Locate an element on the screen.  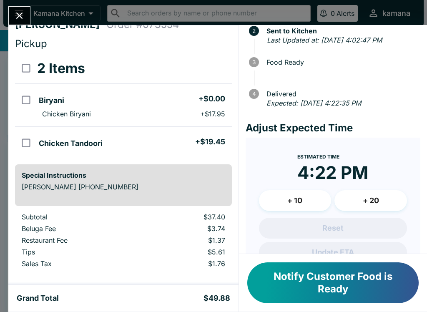
h5: Grand Total is located at coordinates (38, 298).